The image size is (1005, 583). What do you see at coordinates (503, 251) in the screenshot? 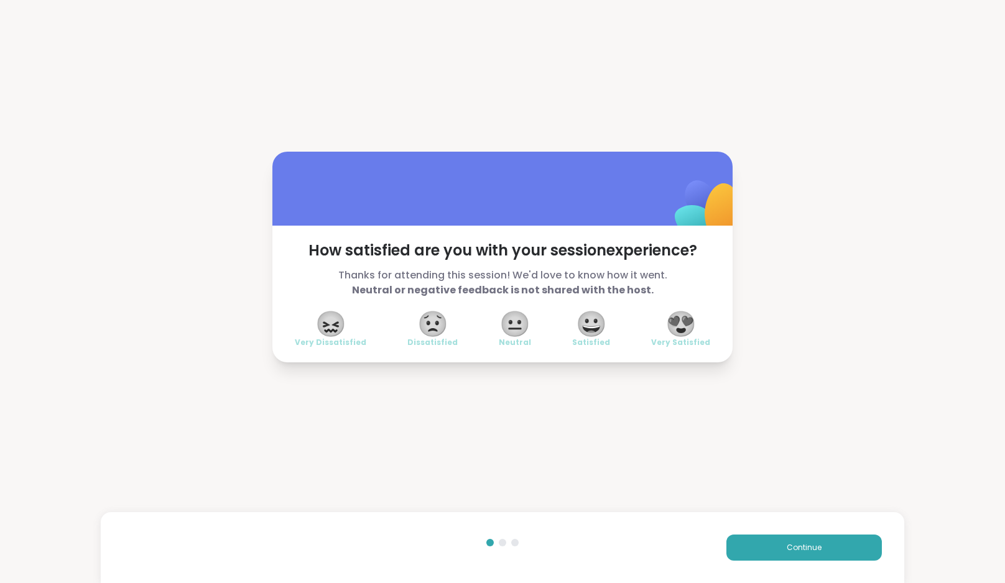
I see `span: How satisfied are you with your session experience?` at bounding box center [503, 251].